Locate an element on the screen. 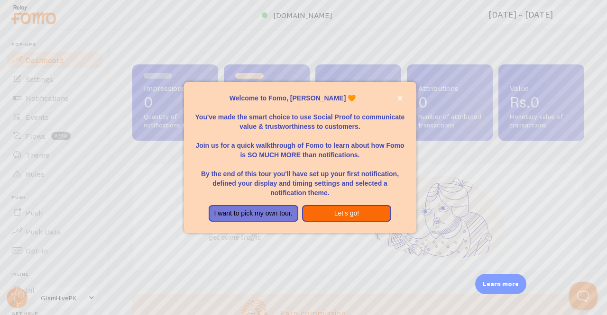  button: Let's go! is located at coordinates (347, 214).